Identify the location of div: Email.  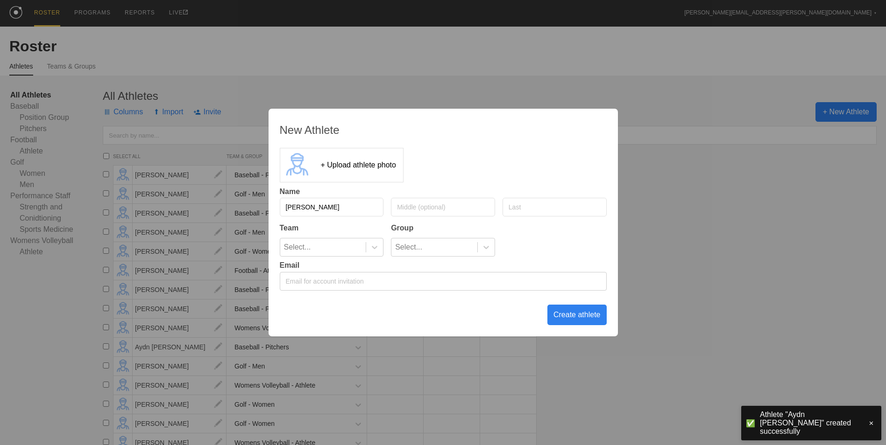
(443, 266).